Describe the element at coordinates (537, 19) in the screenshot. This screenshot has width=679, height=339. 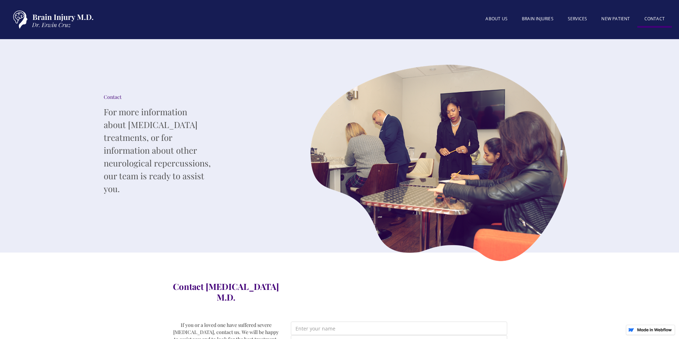
I see `a: BRAIN INJURIES` at that location.